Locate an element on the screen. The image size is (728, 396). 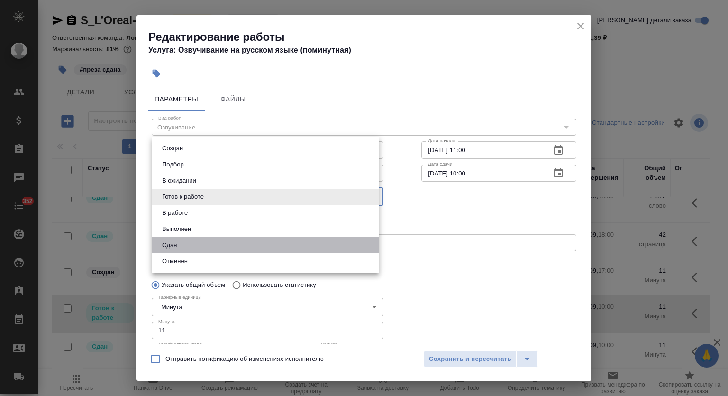
button: В ожидании is located at coordinates (179, 181).